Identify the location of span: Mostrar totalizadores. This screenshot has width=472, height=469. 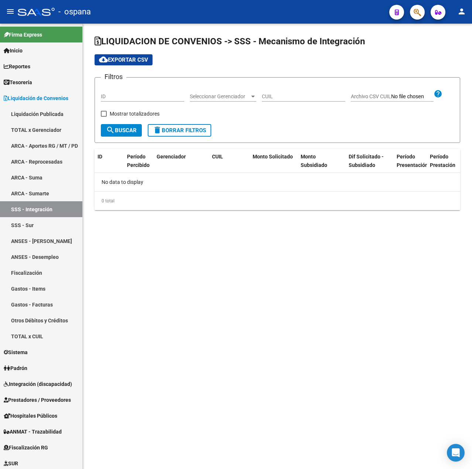
(134, 114).